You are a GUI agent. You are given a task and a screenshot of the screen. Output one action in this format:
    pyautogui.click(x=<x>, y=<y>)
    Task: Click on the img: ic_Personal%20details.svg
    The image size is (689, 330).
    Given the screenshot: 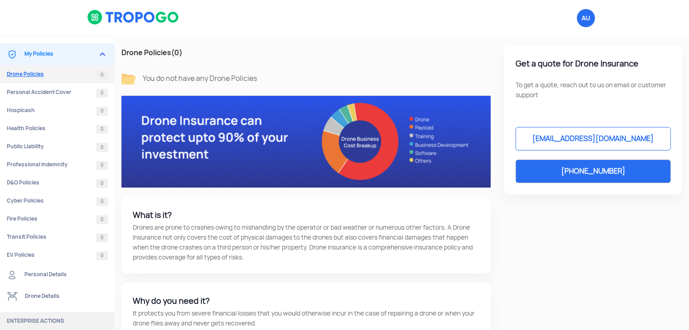 What is the action you would take?
    pyautogui.click(x=12, y=275)
    